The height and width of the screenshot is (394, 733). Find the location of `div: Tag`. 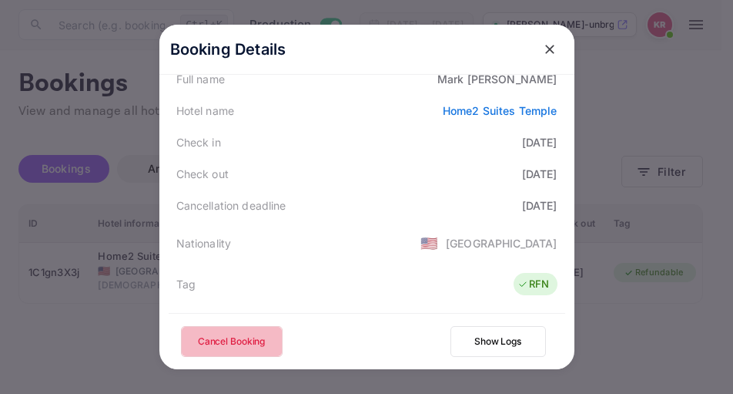

div: Tag is located at coordinates (186, 283).